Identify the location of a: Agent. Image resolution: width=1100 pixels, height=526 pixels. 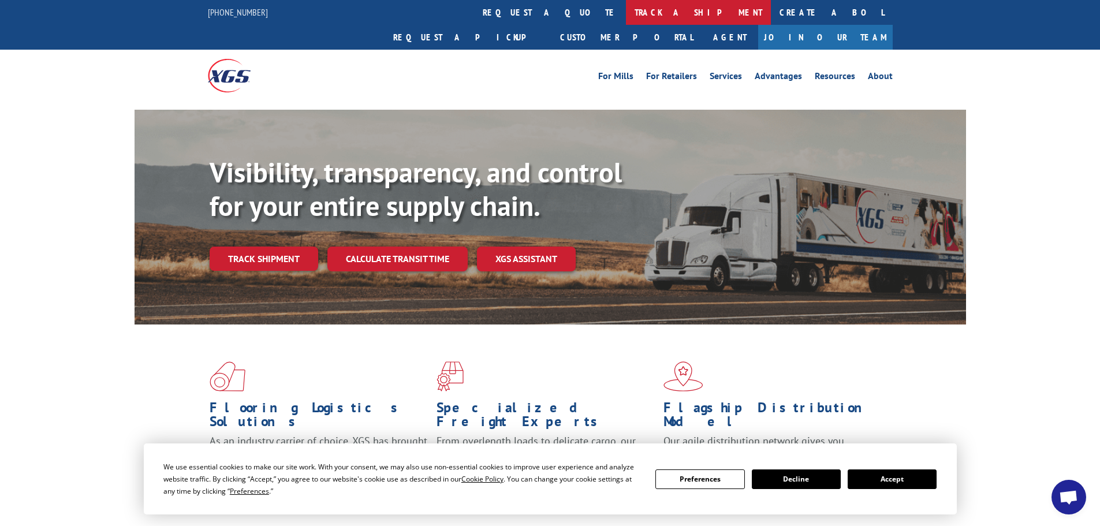
(730, 37).